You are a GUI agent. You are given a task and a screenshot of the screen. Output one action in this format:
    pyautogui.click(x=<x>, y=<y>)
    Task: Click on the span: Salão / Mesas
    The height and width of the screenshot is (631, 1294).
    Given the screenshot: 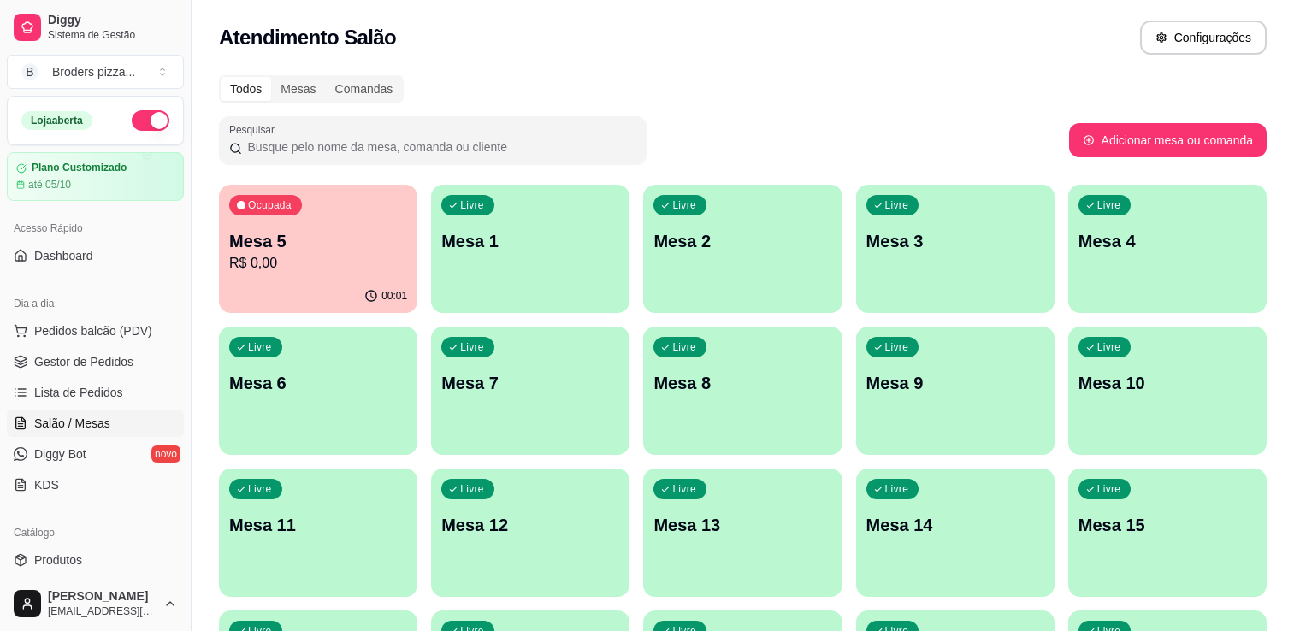 What is the action you would take?
    pyautogui.click(x=72, y=423)
    